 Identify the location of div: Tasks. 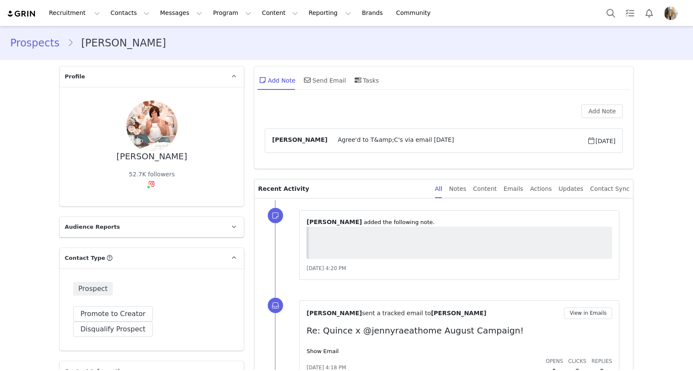
(366, 80).